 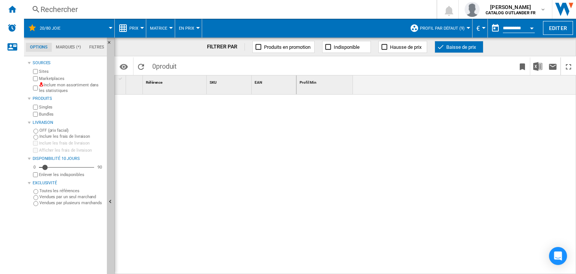 I want to click on div: Produits, so click(x=68, y=99).